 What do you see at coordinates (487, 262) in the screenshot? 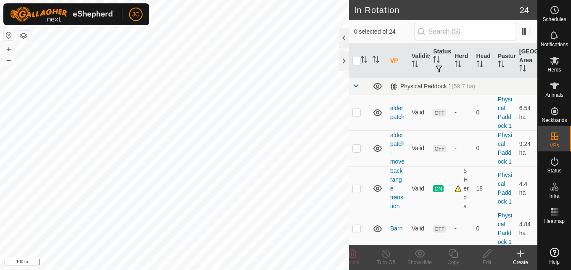
I see `div: Edit` at bounding box center [487, 262].